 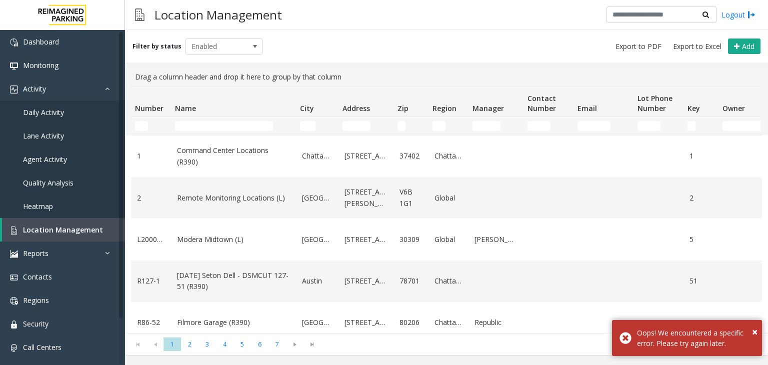 I want to click on td: Number Filter, so click(x=151, y=126).